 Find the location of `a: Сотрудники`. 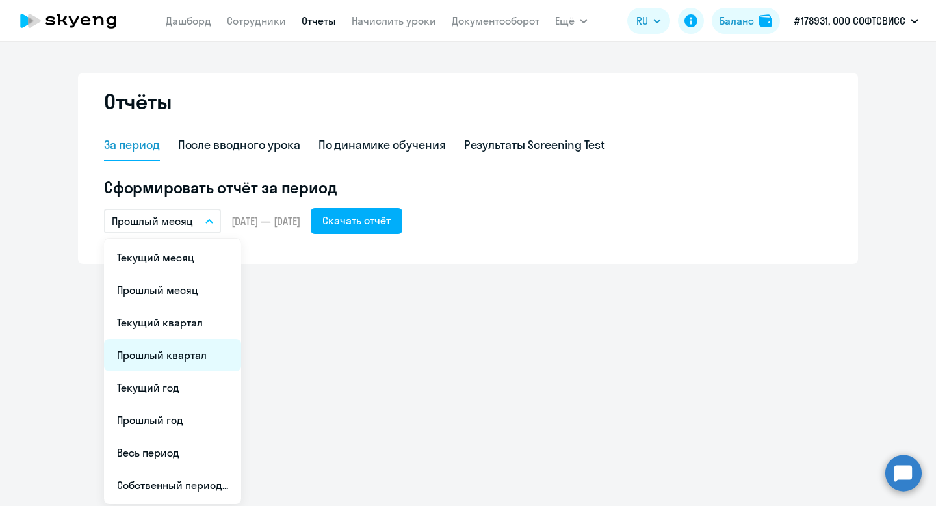

a: Сотрудники is located at coordinates (256, 21).